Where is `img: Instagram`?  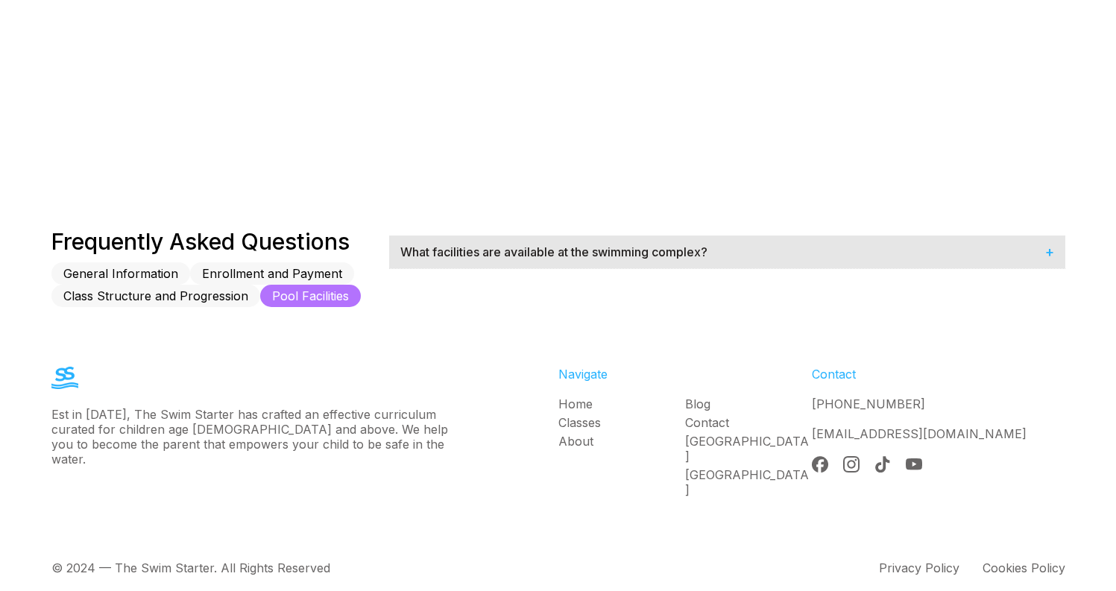 img: Instagram is located at coordinates (851, 464).